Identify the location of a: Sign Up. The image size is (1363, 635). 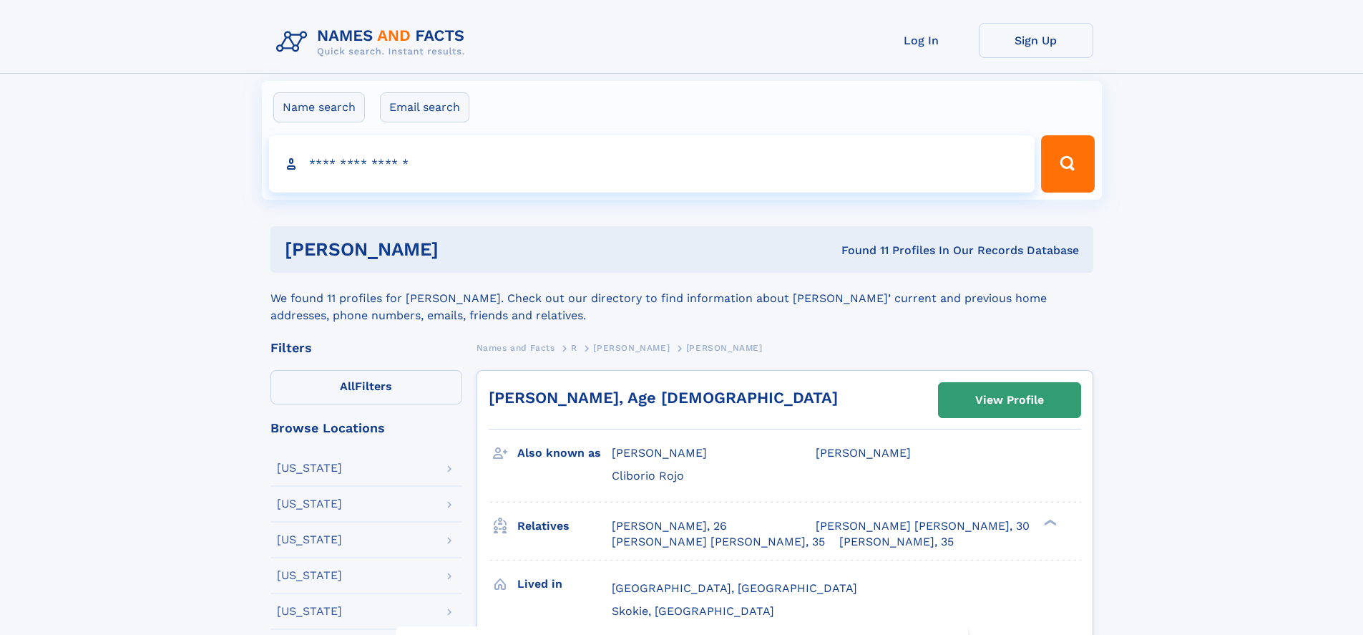
(1036, 40).